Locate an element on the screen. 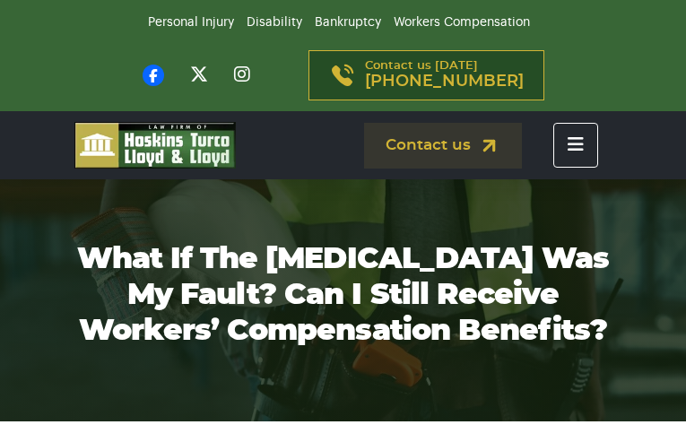  a: Workers Compensation is located at coordinates (462, 22).